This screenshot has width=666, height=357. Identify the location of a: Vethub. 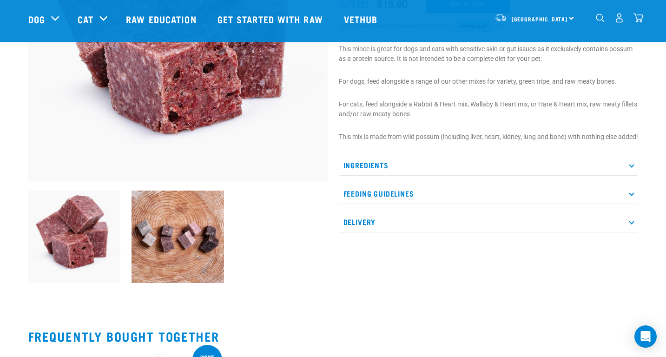
(362, 19).